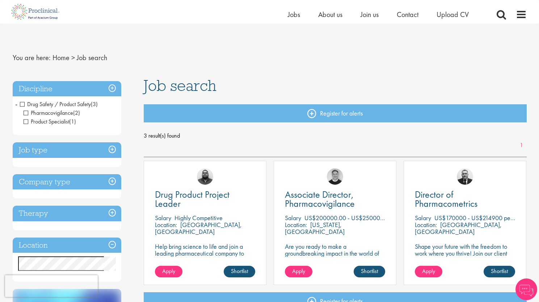 Image resolution: width=539 pixels, height=302 pixels. I want to click on img: Chatbot, so click(527, 289).